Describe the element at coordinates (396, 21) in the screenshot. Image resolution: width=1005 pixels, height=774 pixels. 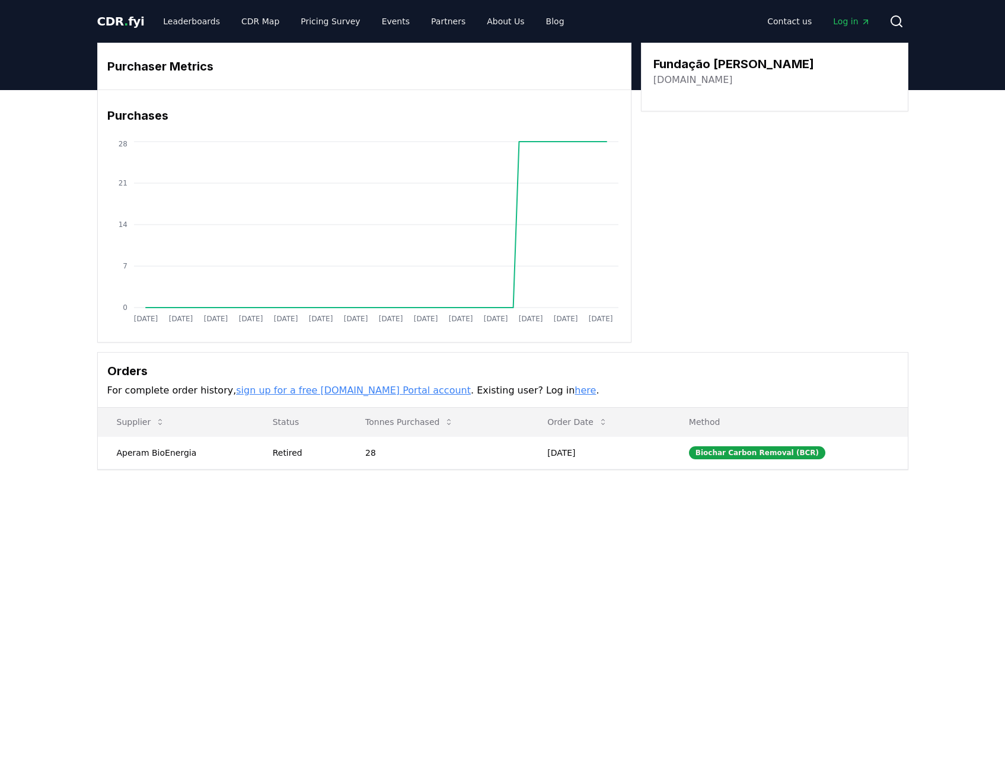
I see `a: Events` at that location.